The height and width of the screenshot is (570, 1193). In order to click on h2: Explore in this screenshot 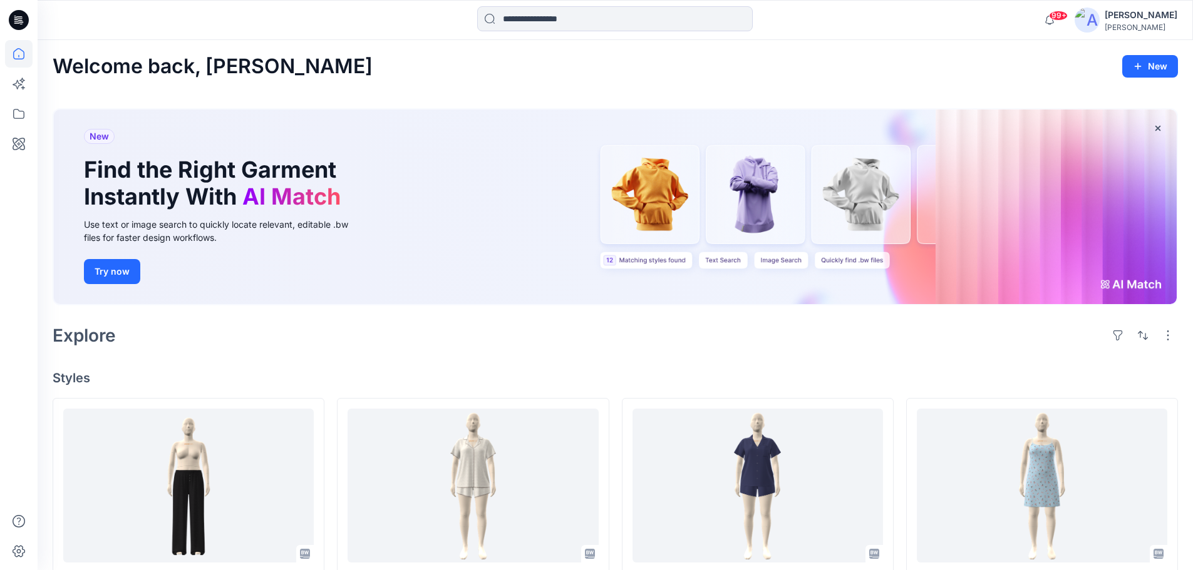, I will do `click(84, 336)`.